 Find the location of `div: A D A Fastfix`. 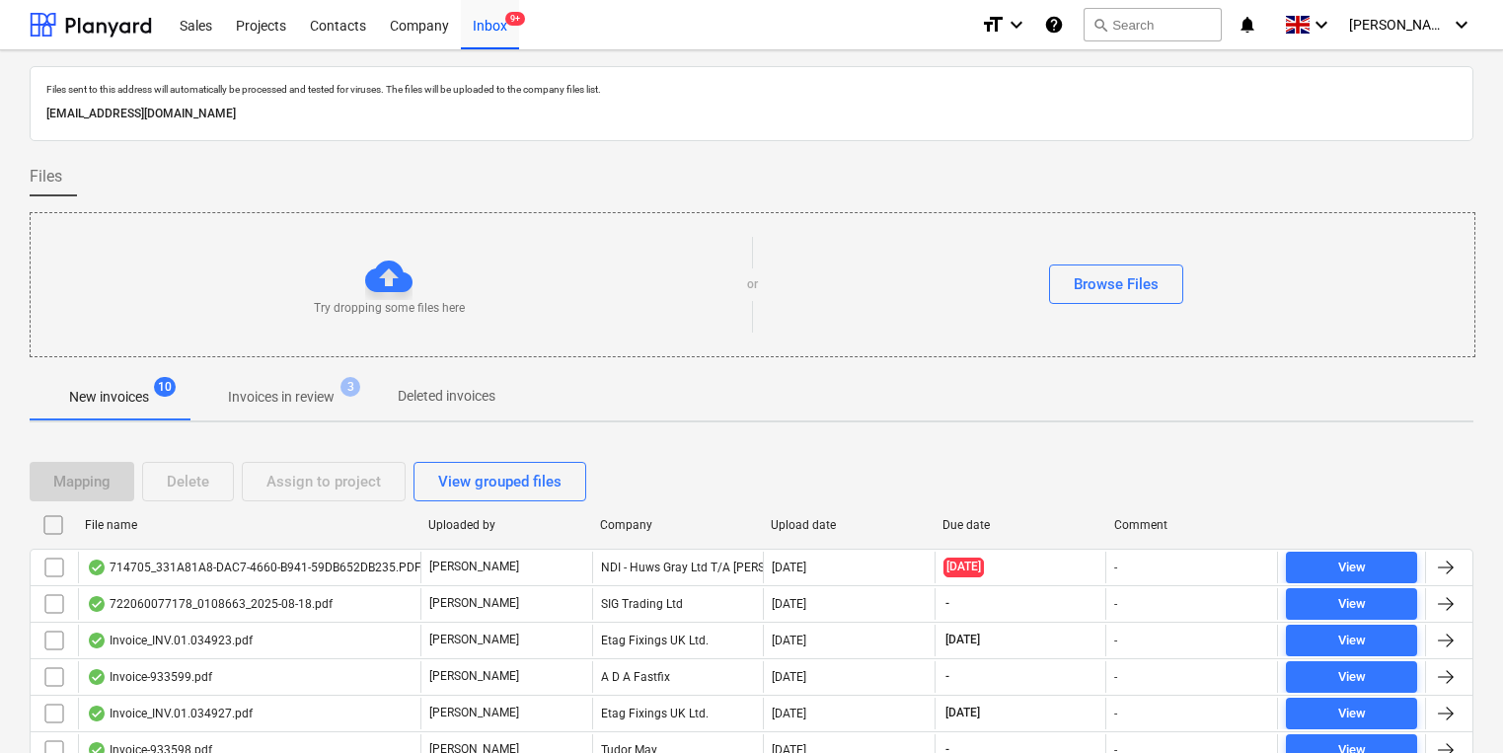

div: A D A Fastfix is located at coordinates (678, 677).